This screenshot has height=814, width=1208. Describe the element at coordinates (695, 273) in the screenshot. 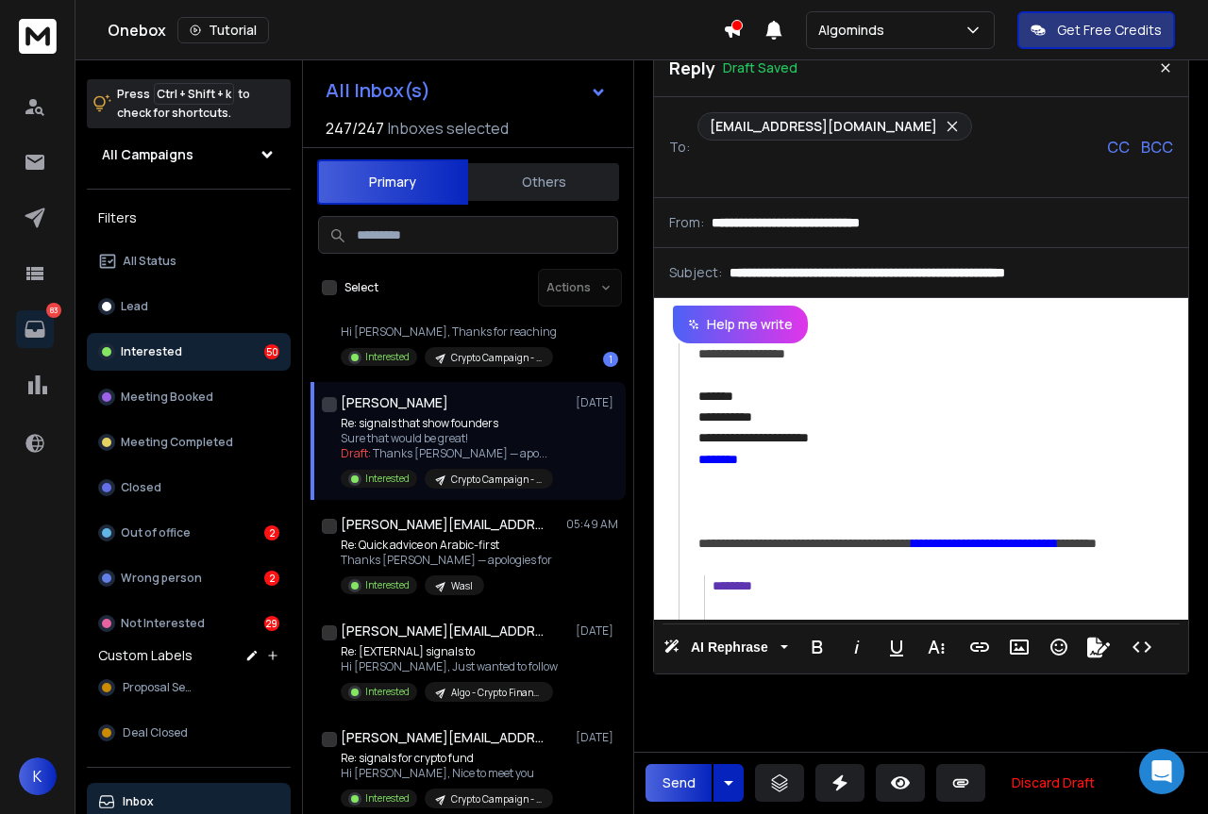

I see `p: Subject:` at that location.